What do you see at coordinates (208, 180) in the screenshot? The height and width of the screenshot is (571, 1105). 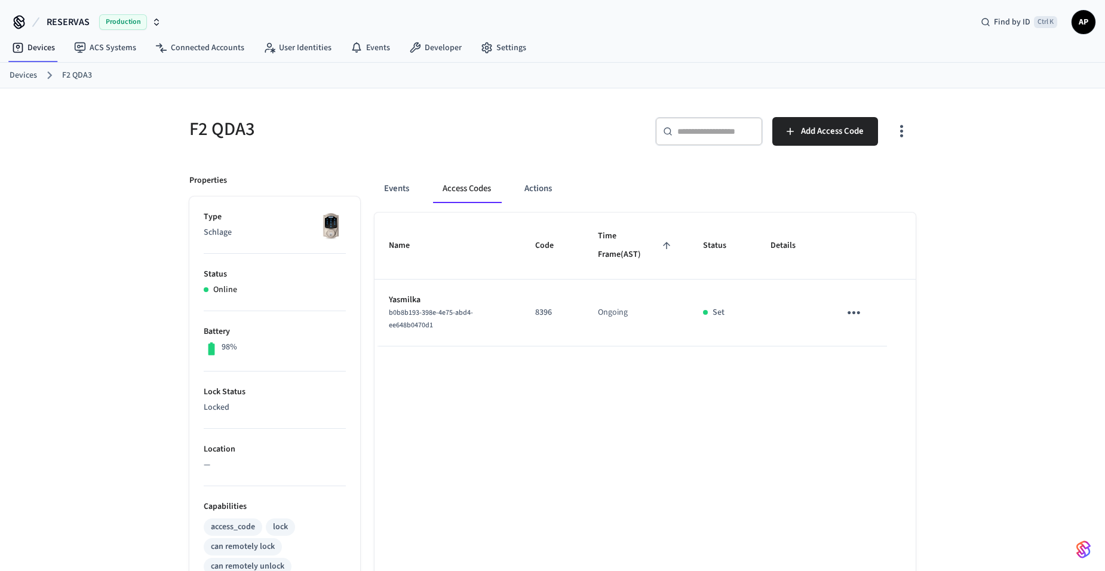 I see `p: Properties` at bounding box center [208, 180].